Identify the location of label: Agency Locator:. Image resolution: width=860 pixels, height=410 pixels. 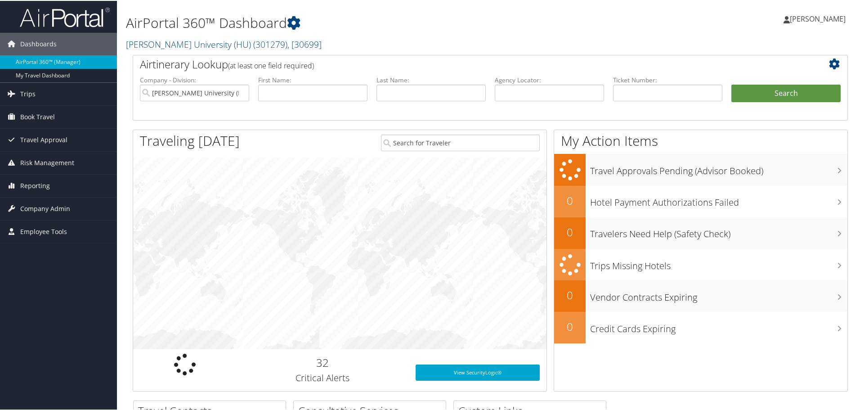
(550, 79).